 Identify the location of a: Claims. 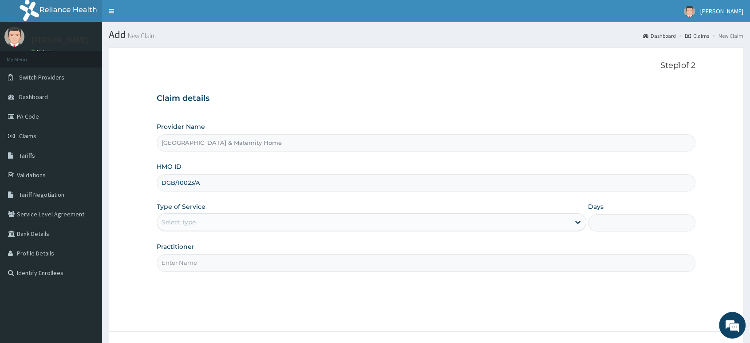
(698, 36).